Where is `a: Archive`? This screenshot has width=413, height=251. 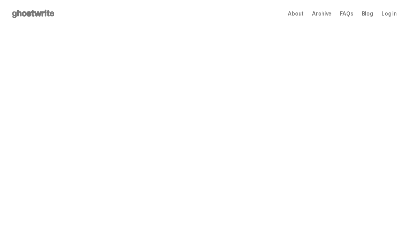
a: Archive is located at coordinates (322, 14).